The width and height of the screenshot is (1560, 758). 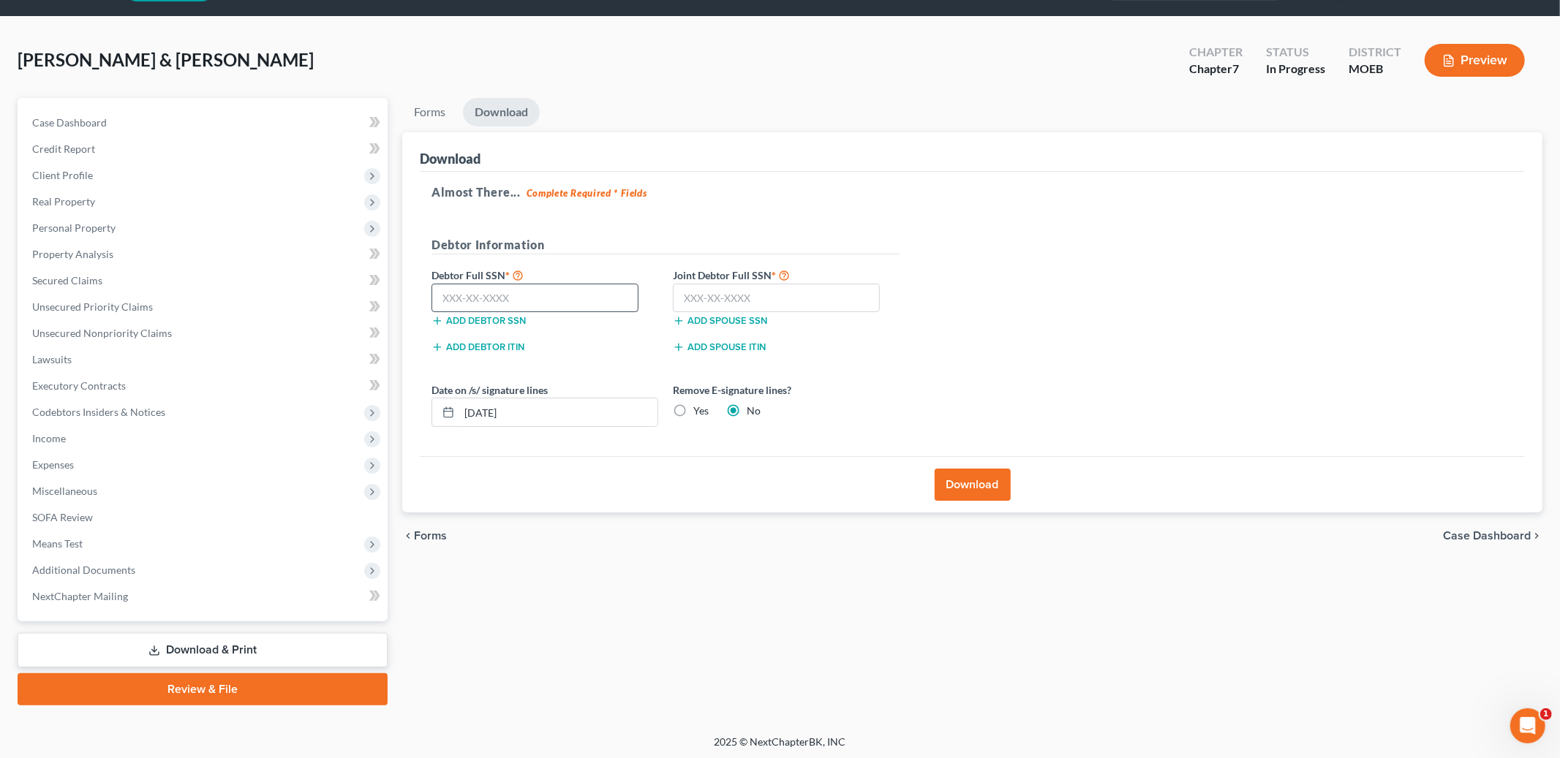 What do you see at coordinates (53, 464) in the screenshot?
I see `span: Expenses` at bounding box center [53, 464].